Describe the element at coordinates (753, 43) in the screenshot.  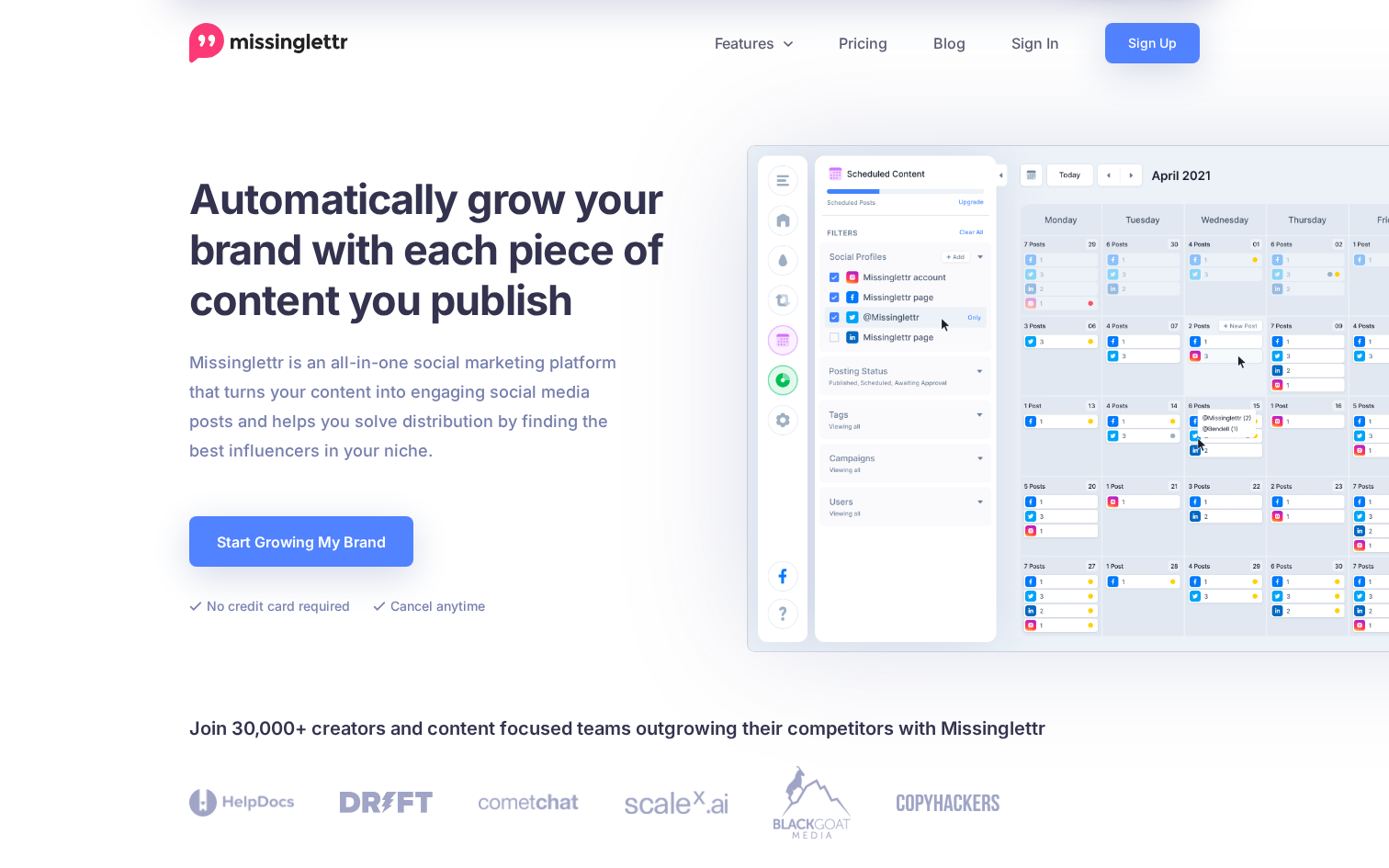
I see `a: Features` at that location.